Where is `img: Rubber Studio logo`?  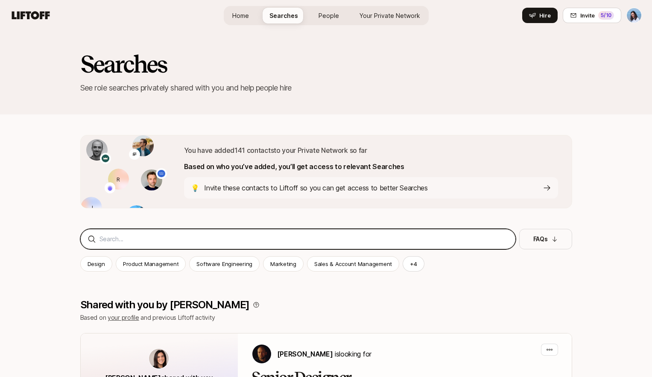
img: Rubber Studio logo is located at coordinates (161, 174).